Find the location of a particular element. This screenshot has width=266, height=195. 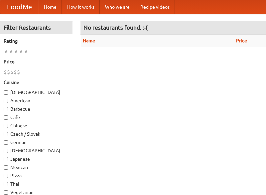

input: Cafe is located at coordinates (6, 117).